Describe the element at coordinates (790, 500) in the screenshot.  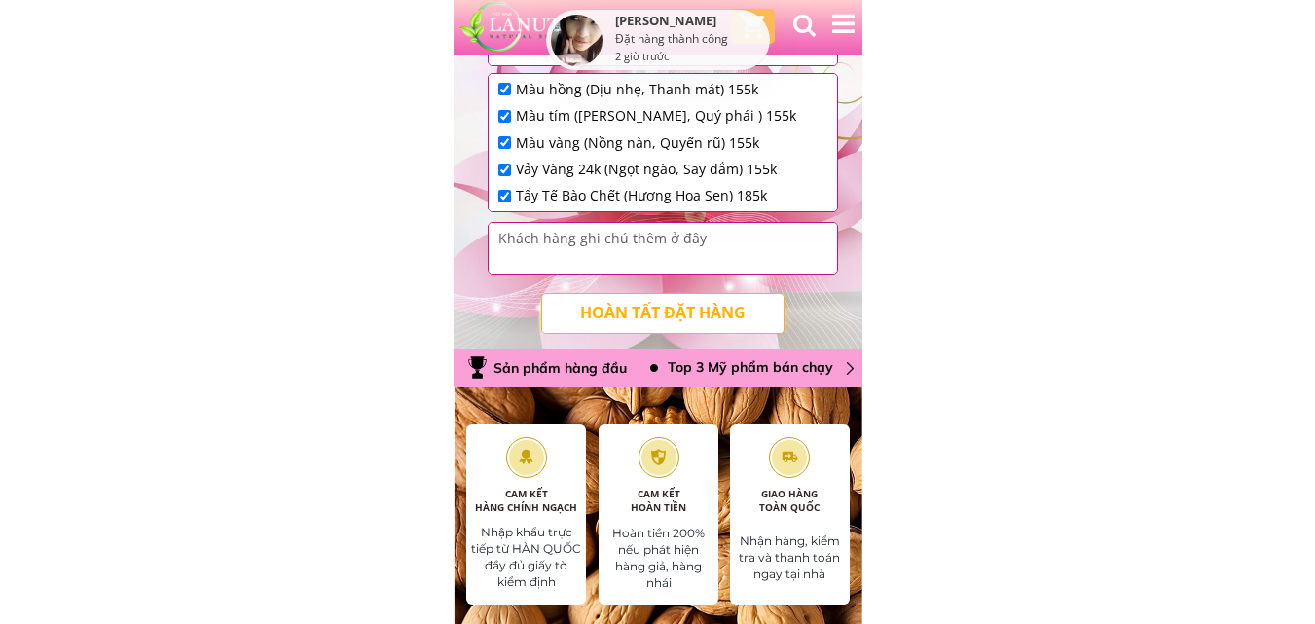
I see `div: GIAO HÀNG TOÀN QUỐC` at that location.